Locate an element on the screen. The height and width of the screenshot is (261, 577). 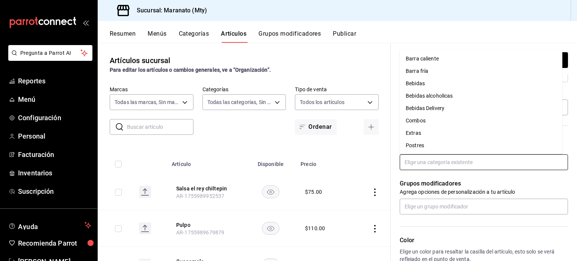
strong: Para editar los artículos o cambios generales, ve a “Organización”. is located at coordinates (190, 70).